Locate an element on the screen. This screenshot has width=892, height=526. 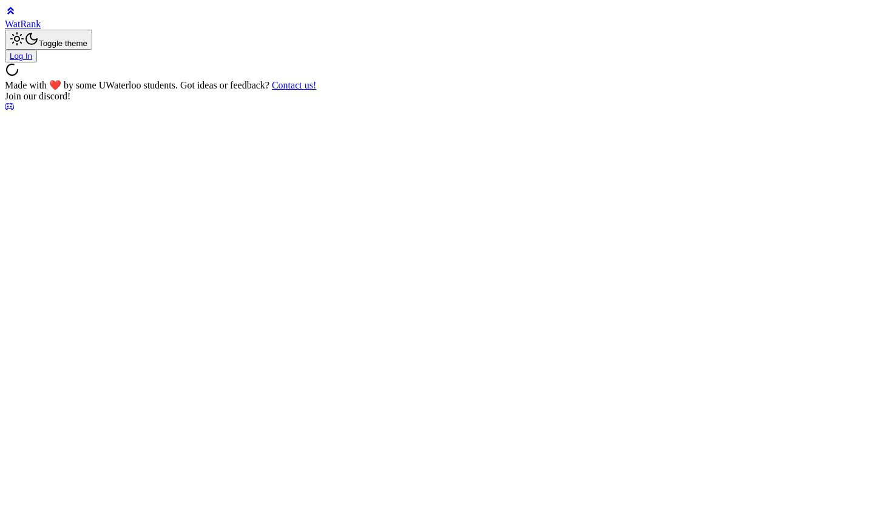
button: Log In is located at coordinates (21, 56).